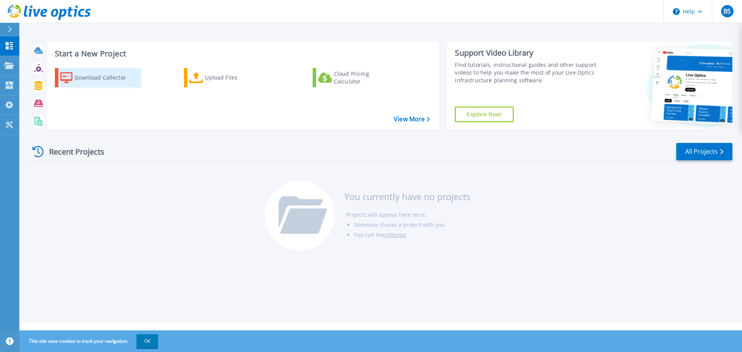 The width and height of the screenshot is (742, 352). Describe the element at coordinates (484, 114) in the screenshot. I see `a: Explore Now!` at that location.